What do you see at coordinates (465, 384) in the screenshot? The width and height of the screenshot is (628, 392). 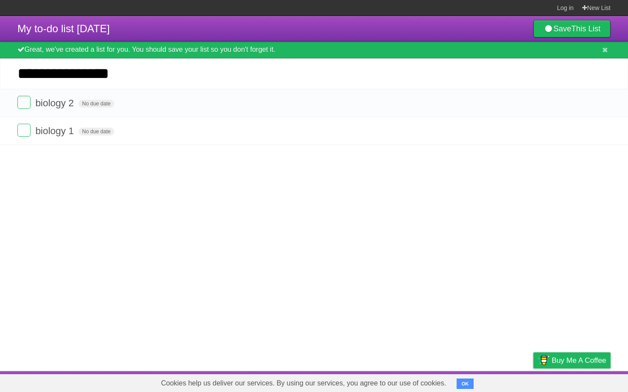 I see `button: OK` at bounding box center [465, 384].